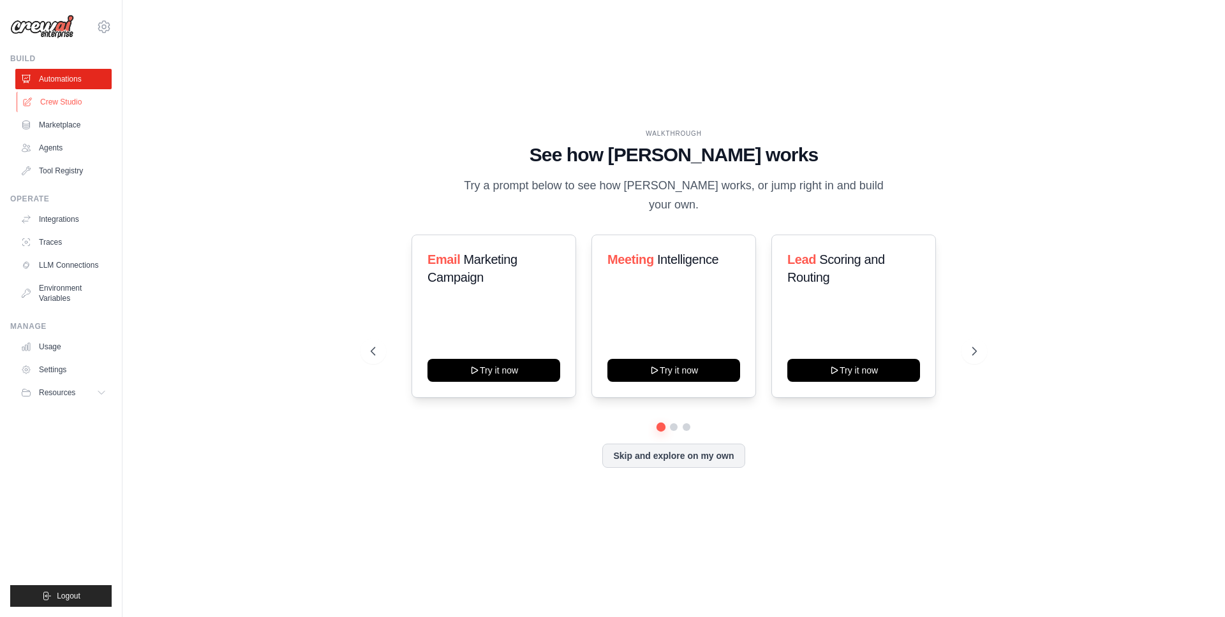 This screenshot has height=617, width=1225. Describe the element at coordinates (688, 260) in the screenshot. I see `span: Intelligence` at that location.